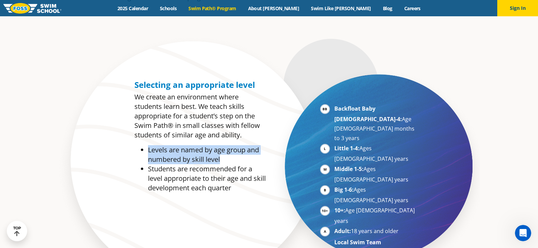 This screenshot has width=538, height=248. Describe the element at coordinates (340, 211) in the screenshot. I see `strong: 10+:` at that location.